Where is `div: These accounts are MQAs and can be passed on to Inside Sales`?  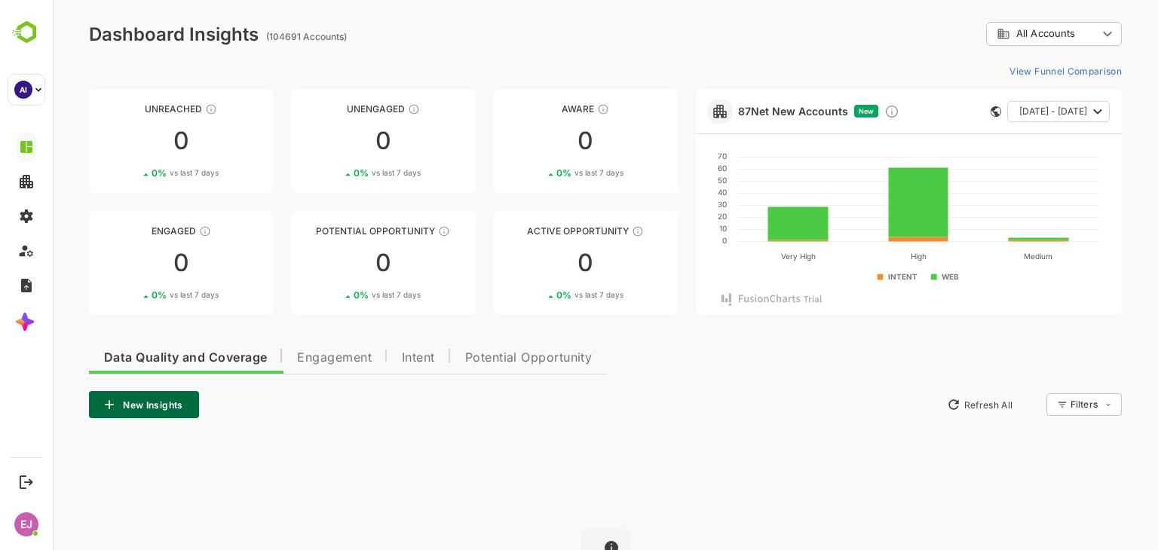
div: These accounts are MQAs and can be passed on to Inside Sales is located at coordinates (391, 231).